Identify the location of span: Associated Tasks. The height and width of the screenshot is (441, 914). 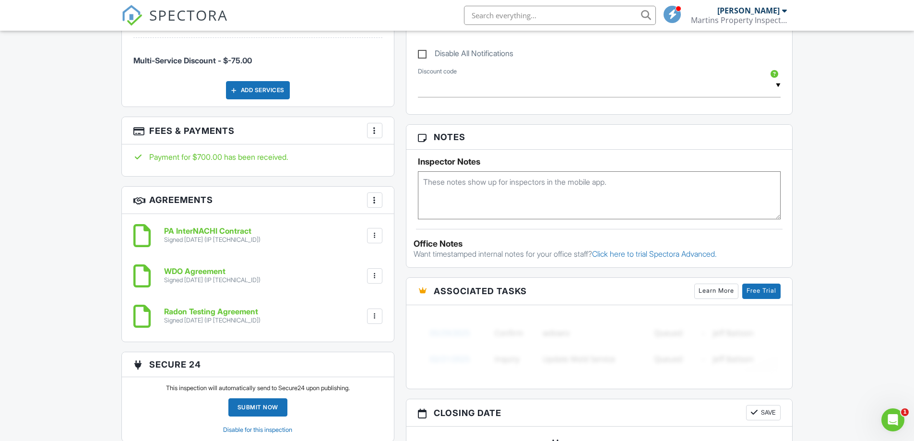
(480, 291).